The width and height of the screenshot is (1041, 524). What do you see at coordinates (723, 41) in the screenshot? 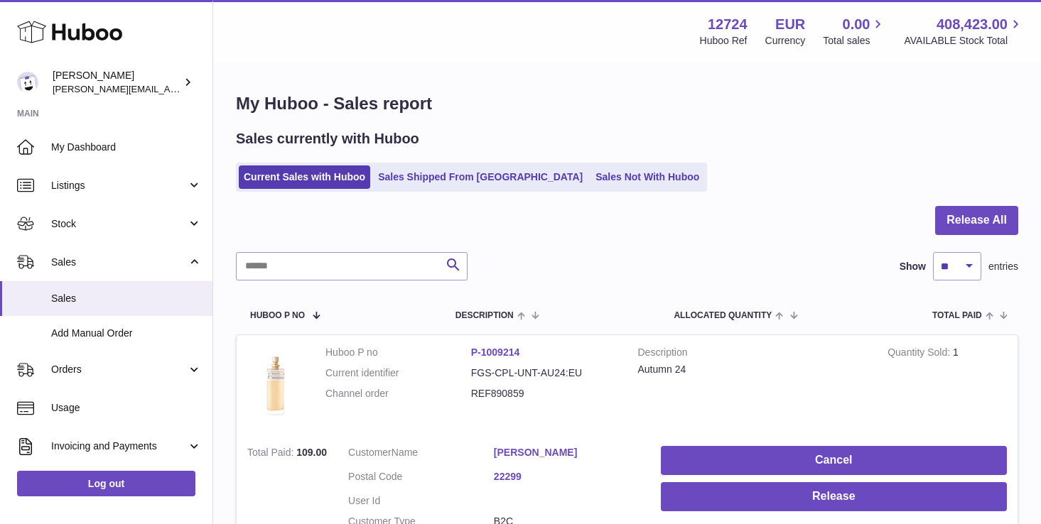
I see `div: Huboo Ref` at bounding box center [723, 41].